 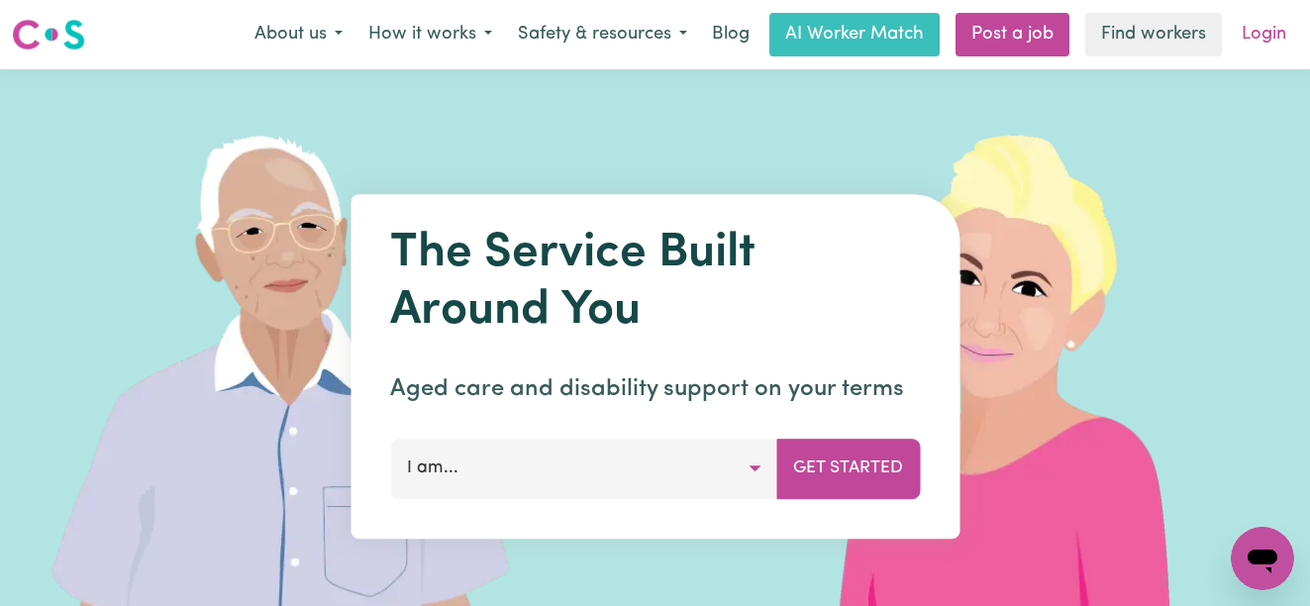 I want to click on button: Safety & resources, so click(x=602, y=35).